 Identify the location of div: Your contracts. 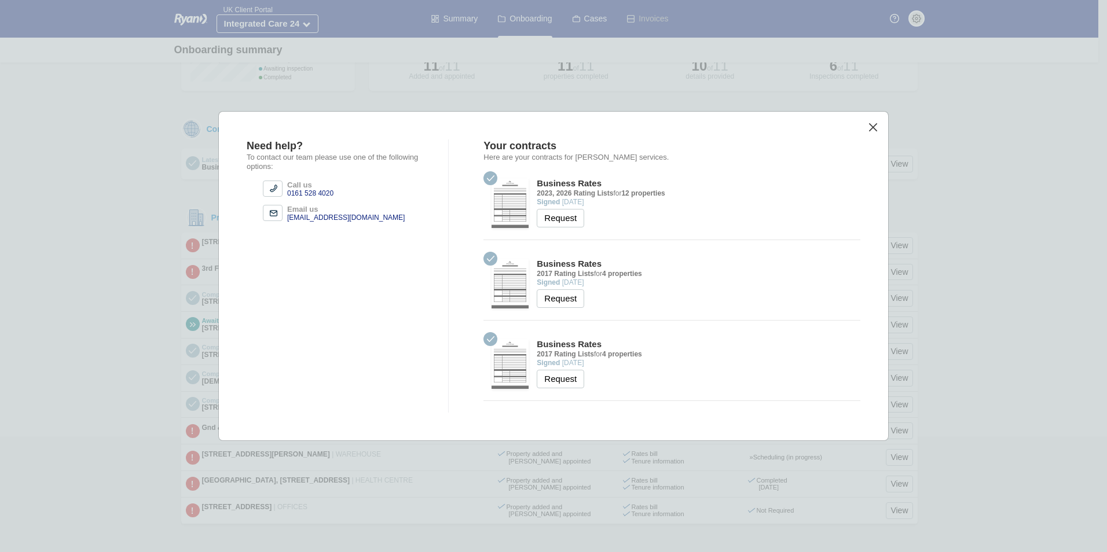
(671, 146).